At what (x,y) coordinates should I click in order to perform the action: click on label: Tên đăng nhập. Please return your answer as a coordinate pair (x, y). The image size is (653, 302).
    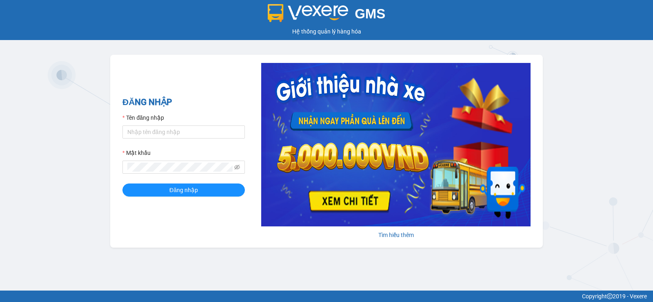
    Looking at the image, I should click on (143, 118).